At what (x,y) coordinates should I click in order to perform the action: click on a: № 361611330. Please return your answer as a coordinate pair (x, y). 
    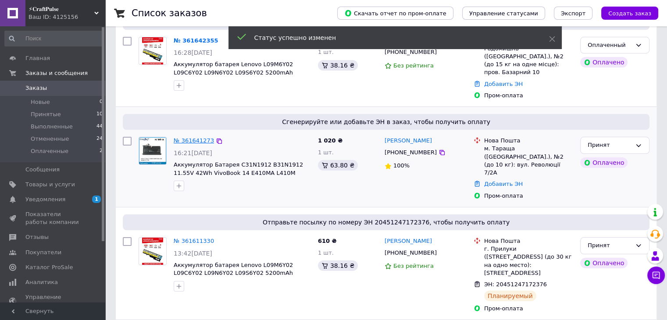
    Looking at the image, I should click on (194, 241).